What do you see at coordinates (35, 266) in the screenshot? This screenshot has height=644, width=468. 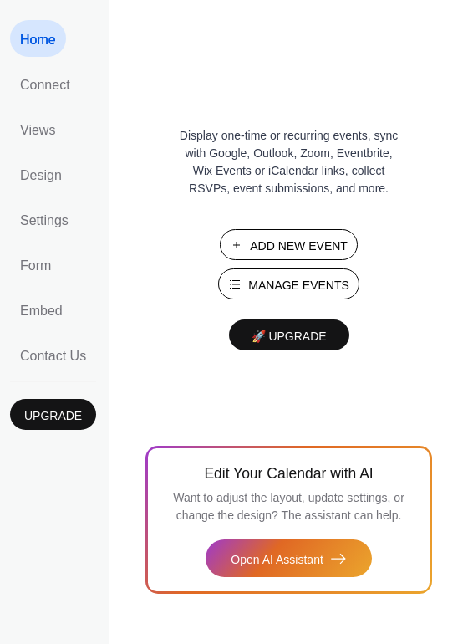 I see `span: Form` at bounding box center [35, 266].